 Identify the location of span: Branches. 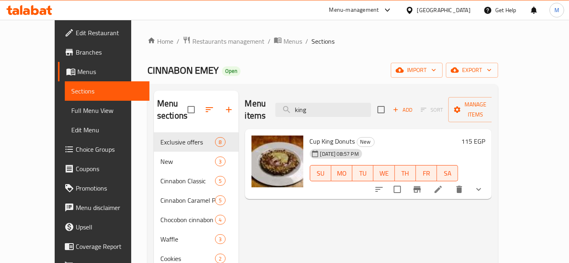
(109, 52).